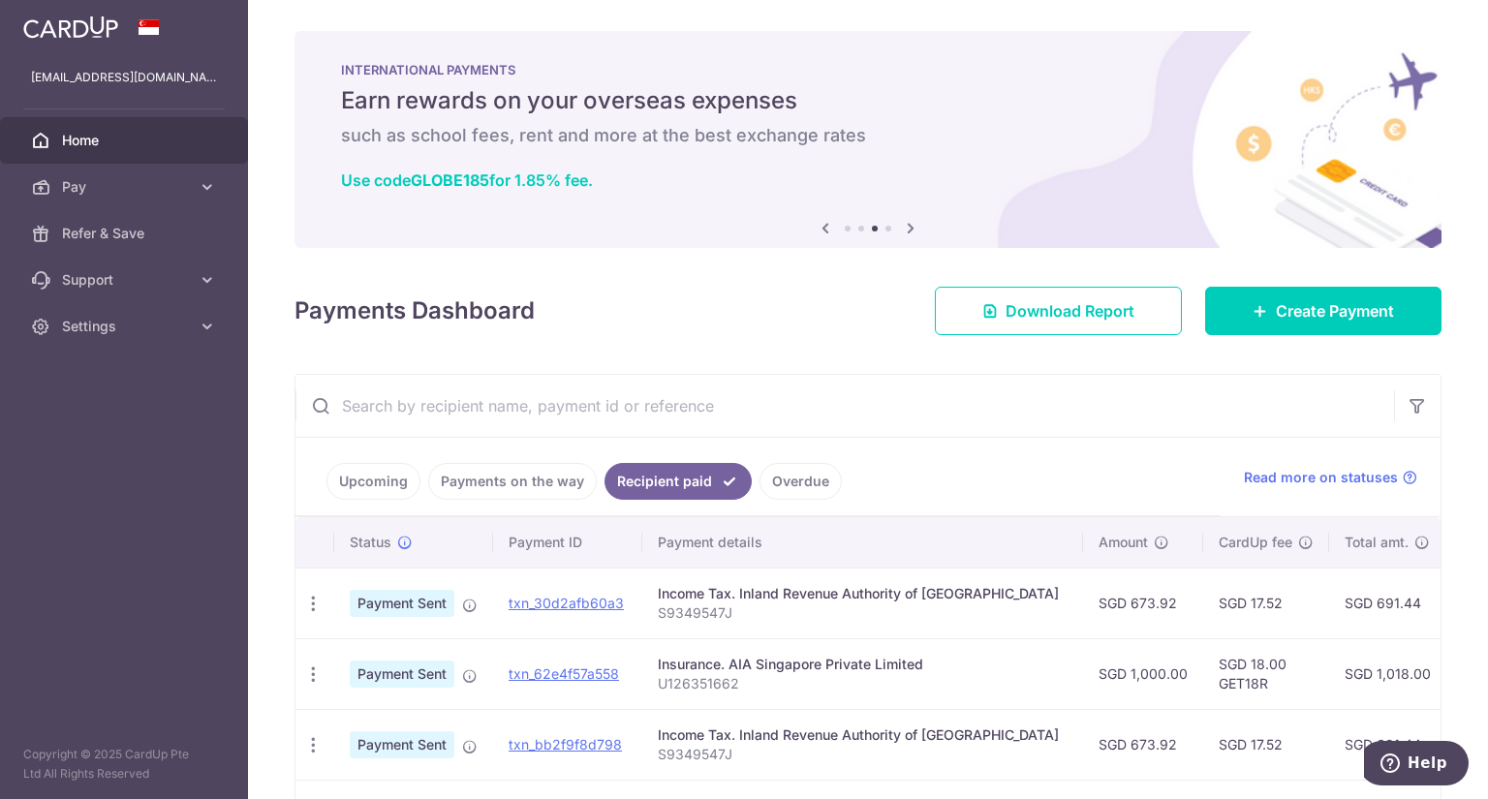 The height and width of the screenshot is (799, 1488). I want to click on a: Create Payment, so click(1324, 311).